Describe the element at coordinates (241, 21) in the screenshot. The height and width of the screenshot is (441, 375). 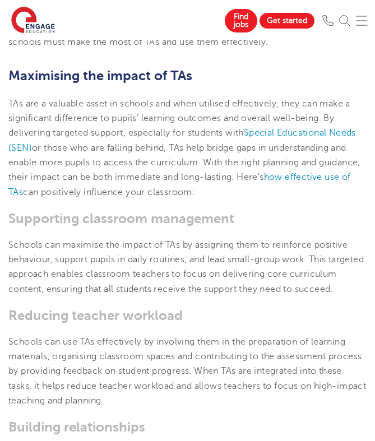
I see `a: Find jobs` at that location.